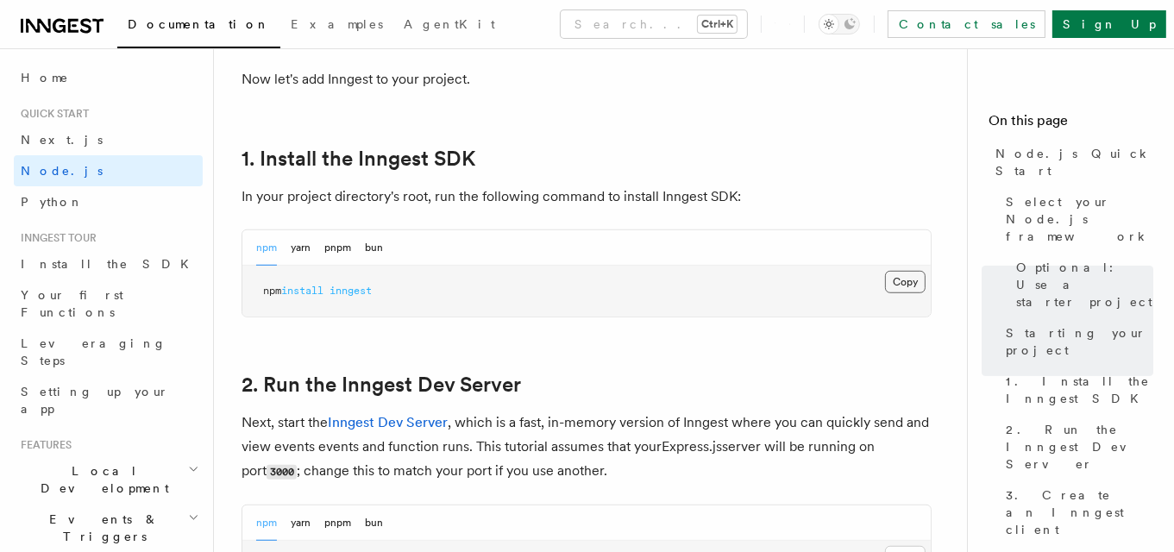 The height and width of the screenshot is (552, 1174). What do you see at coordinates (72, 304) in the screenshot?
I see `span: Your first Functions` at bounding box center [72, 304].